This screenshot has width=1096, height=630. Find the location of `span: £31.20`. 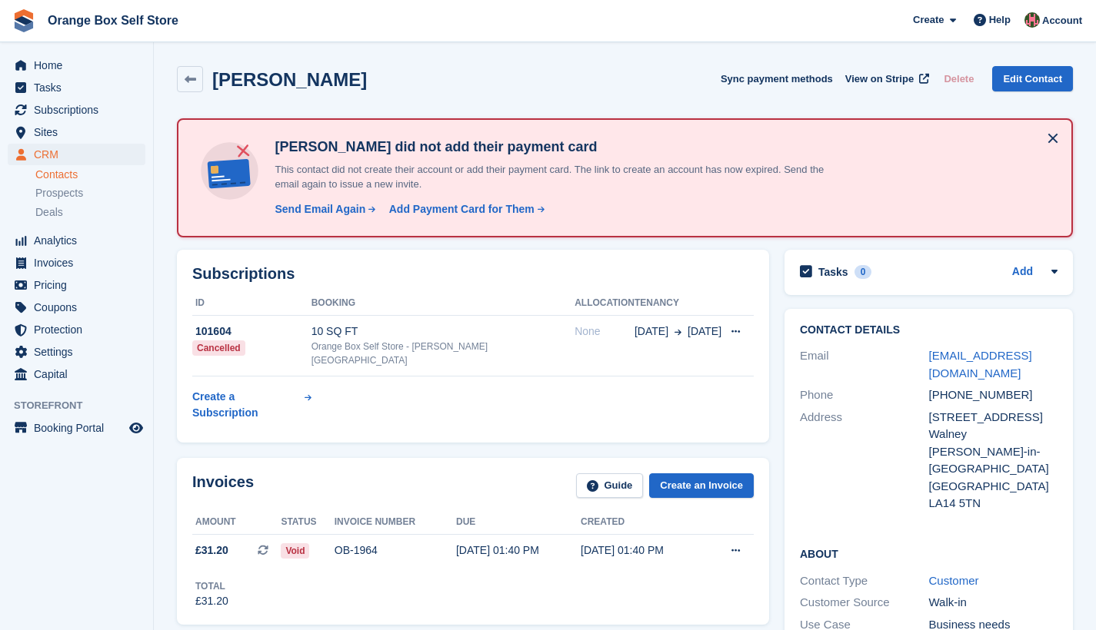

span: £31.20 is located at coordinates (211, 550).